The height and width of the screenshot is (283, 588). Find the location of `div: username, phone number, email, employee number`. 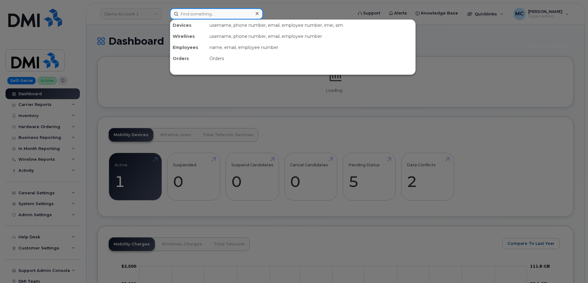

div: username, phone number, email, employee number is located at coordinates (311, 36).